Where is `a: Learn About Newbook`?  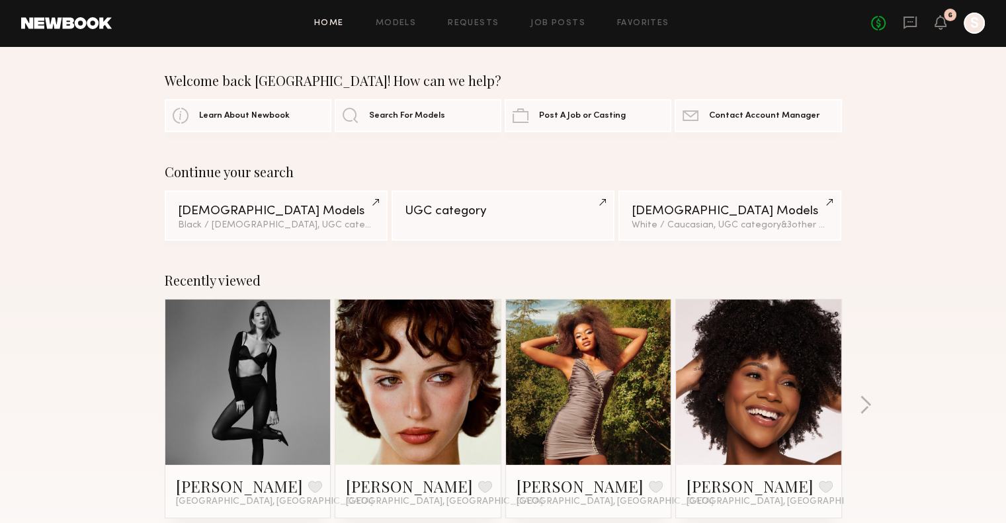 a: Learn About Newbook is located at coordinates (248, 116).